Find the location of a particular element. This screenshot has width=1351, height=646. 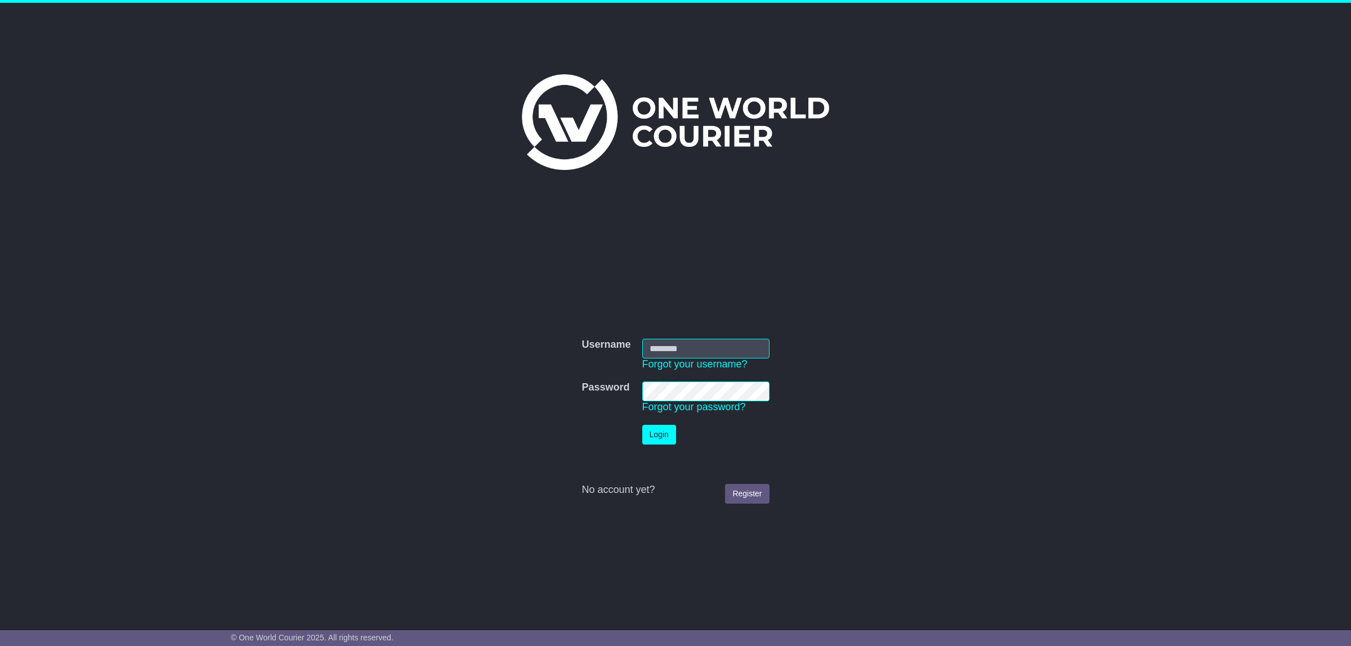

a: Register is located at coordinates (747, 494).